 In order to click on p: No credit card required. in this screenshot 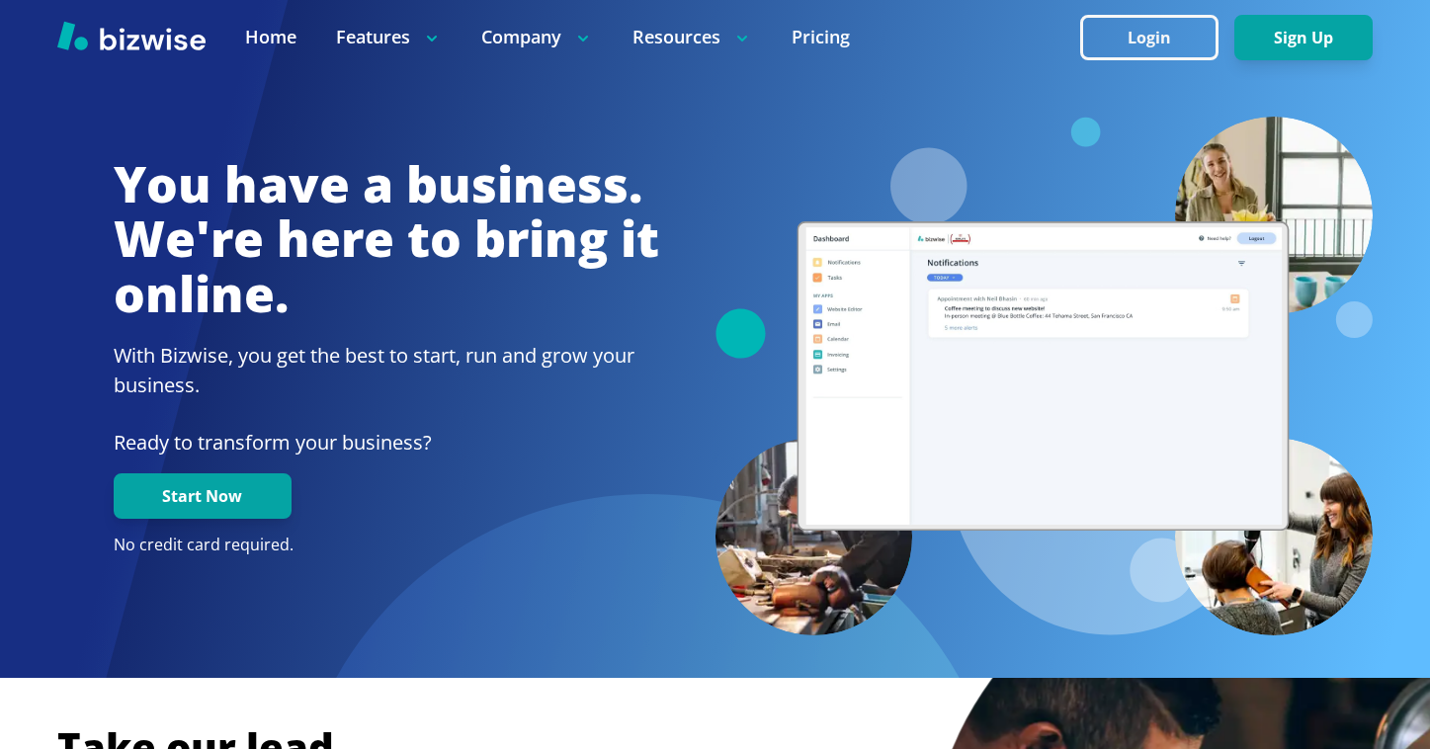, I will do `click(386, 546)`.